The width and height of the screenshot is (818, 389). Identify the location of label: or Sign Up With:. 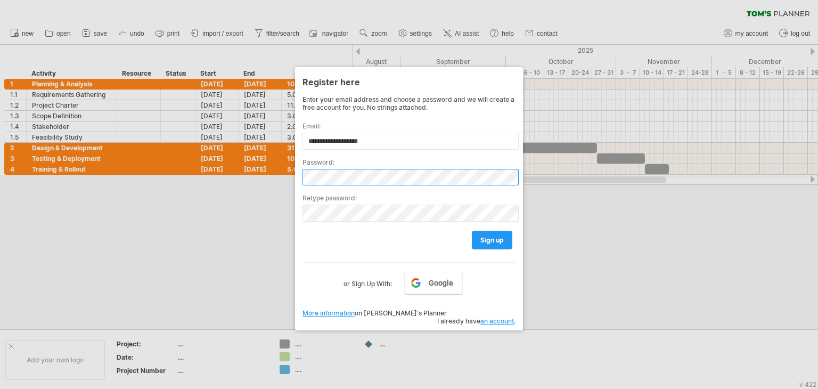
(368, 281).